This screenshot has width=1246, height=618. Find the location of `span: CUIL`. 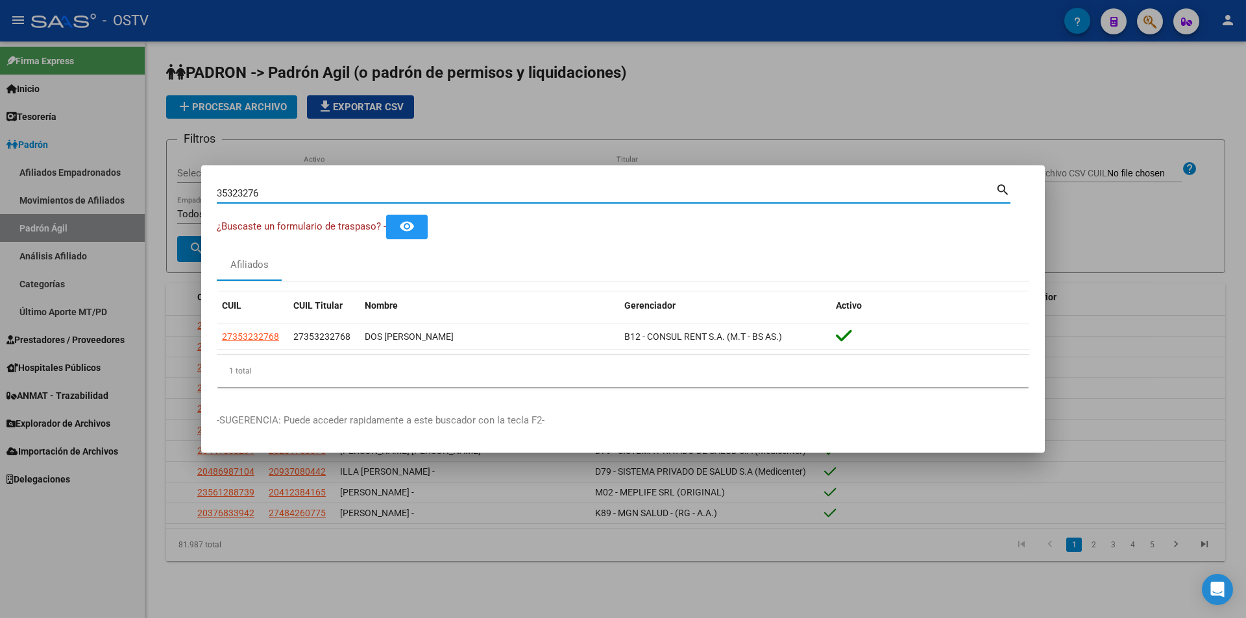

span: CUIL is located at coordinates (232, 306).